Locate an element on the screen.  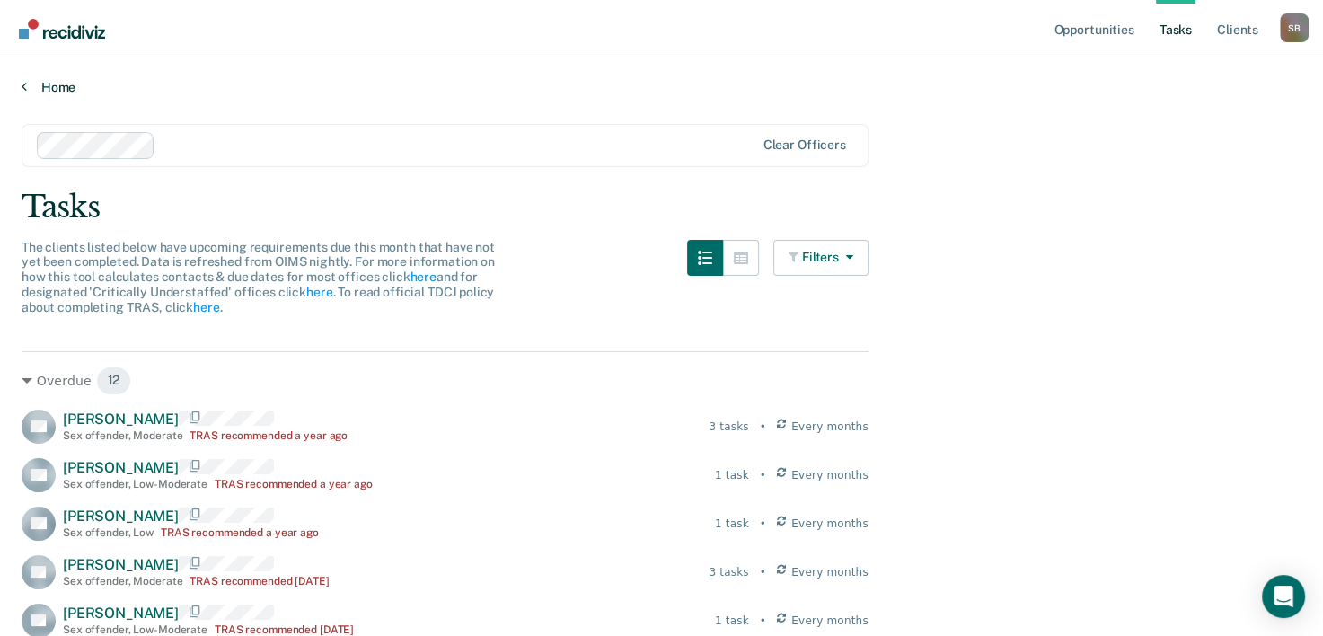
button: Profile dropdown button is located at coordinates (1294, 28).